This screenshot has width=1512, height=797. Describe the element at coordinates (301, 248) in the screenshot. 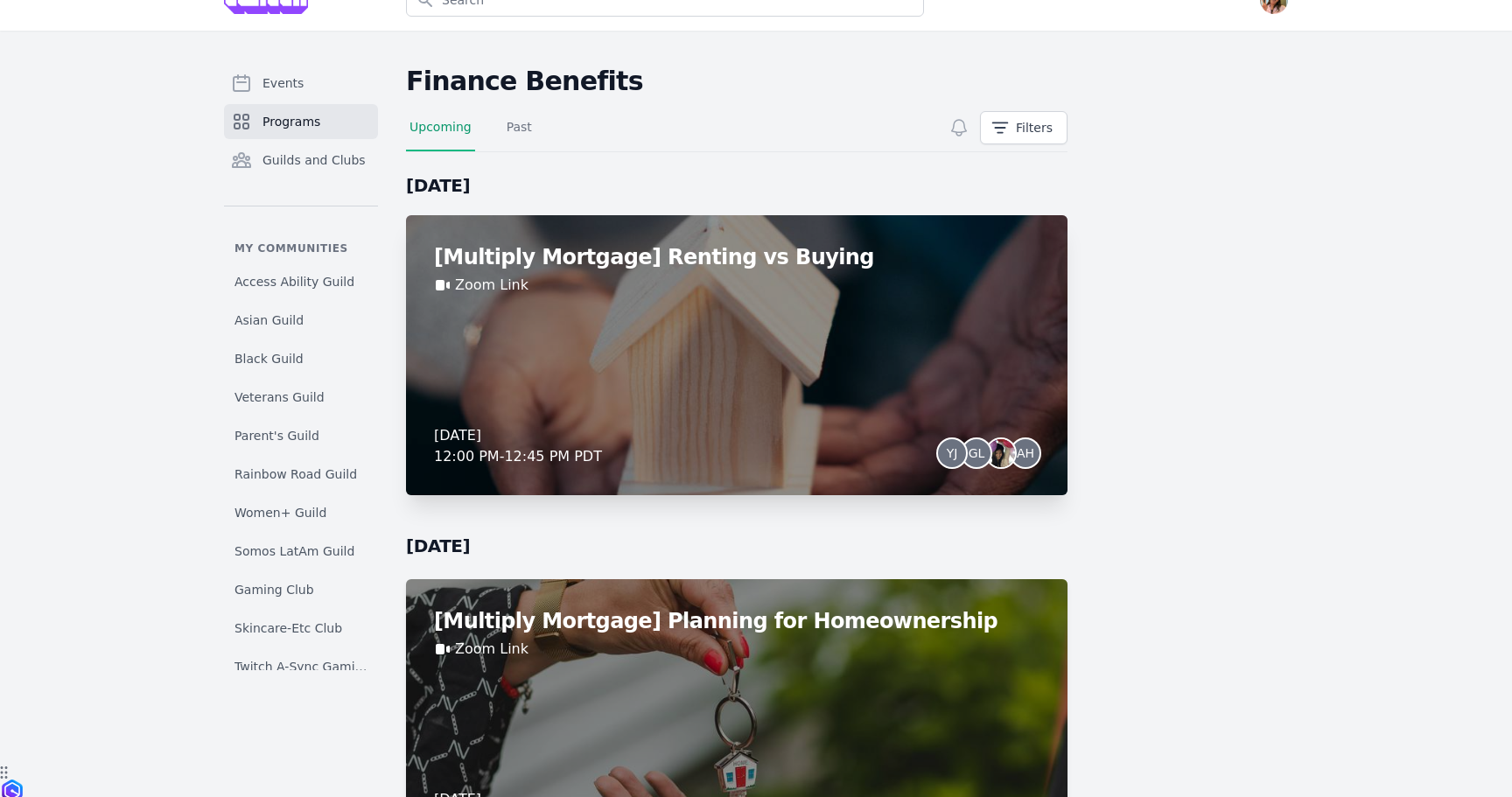

I see `p: My communities` at that location.